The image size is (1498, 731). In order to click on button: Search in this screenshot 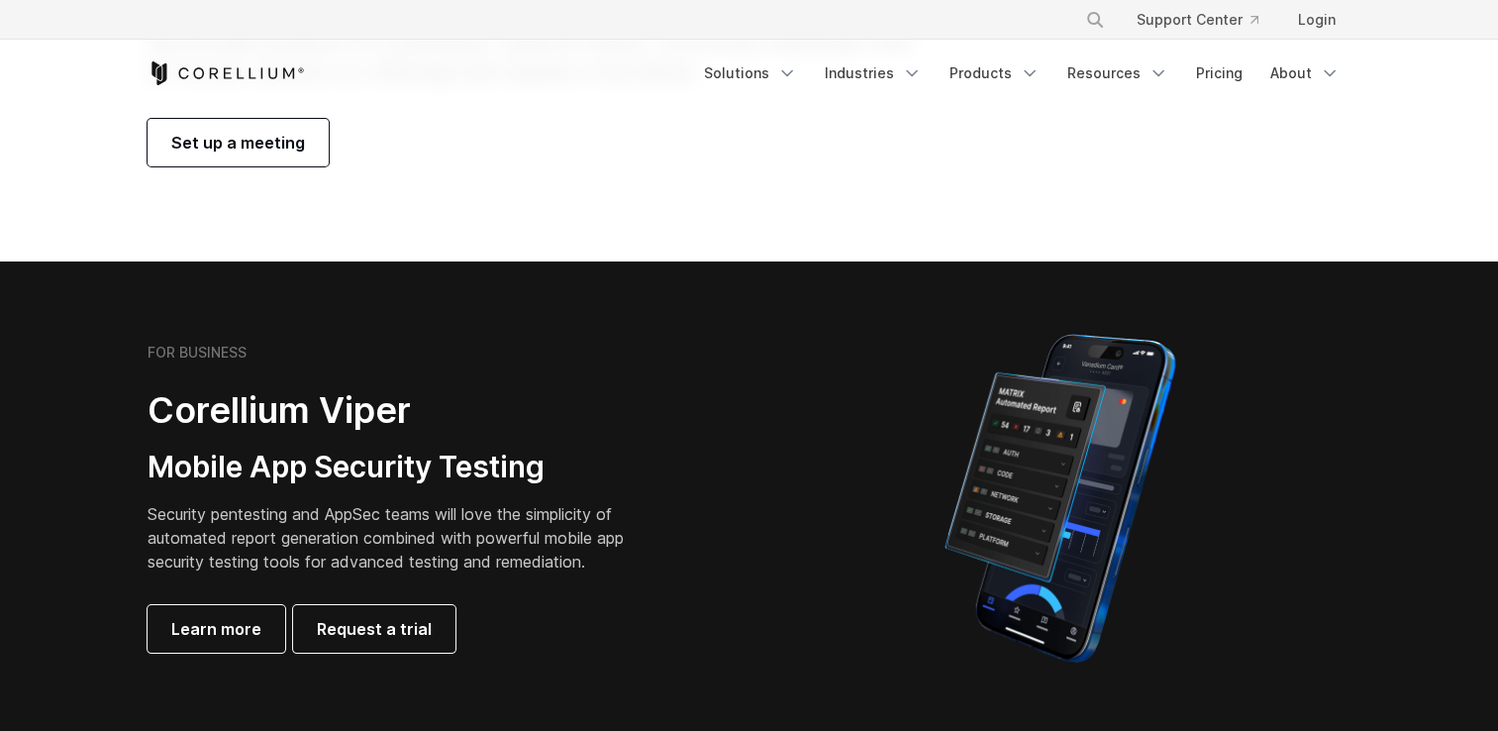, I will do `click(1095, 20)`.